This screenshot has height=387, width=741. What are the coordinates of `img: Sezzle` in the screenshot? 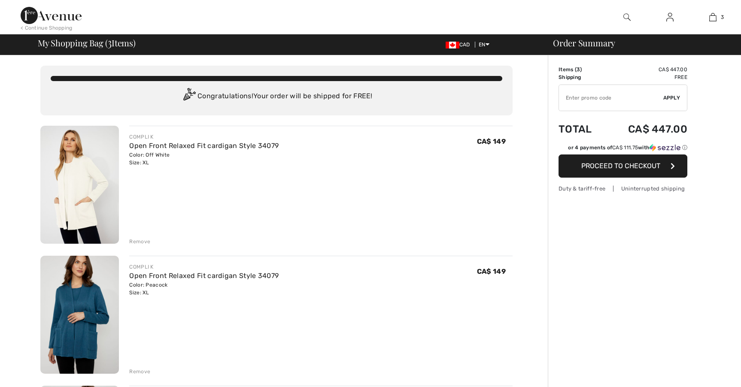 It's located at (665, 148).